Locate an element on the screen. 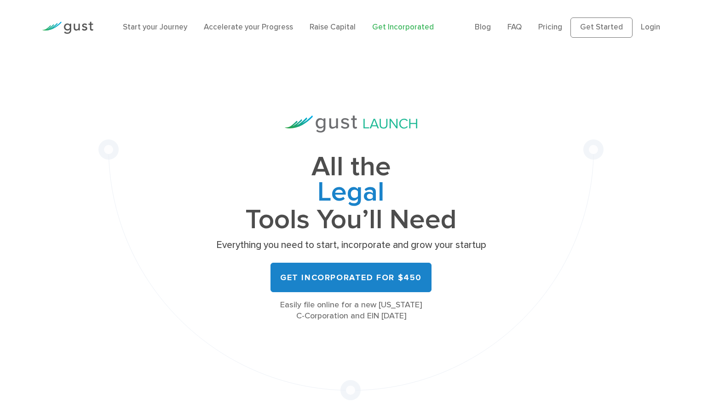 The image size is (702, 415). a: Get Incorporated for $450 is located at coordinates (351, 278).